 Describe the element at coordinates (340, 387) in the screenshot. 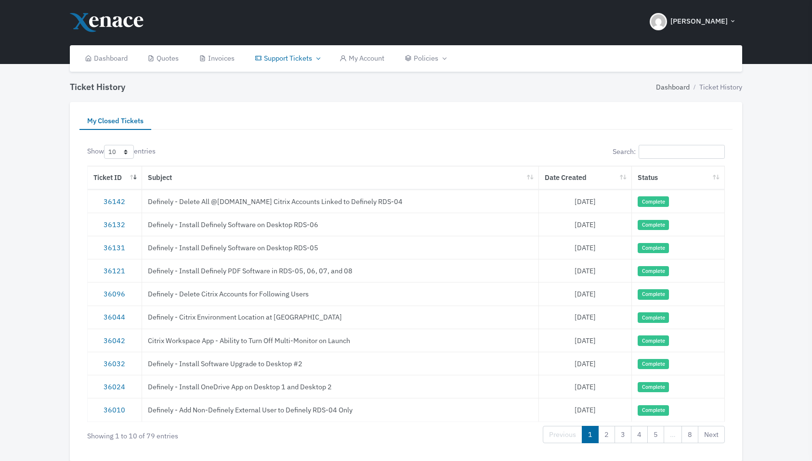

I see `td: Definely - Install OneDrive App on Desktop 1 and Desktop 2` at that location.